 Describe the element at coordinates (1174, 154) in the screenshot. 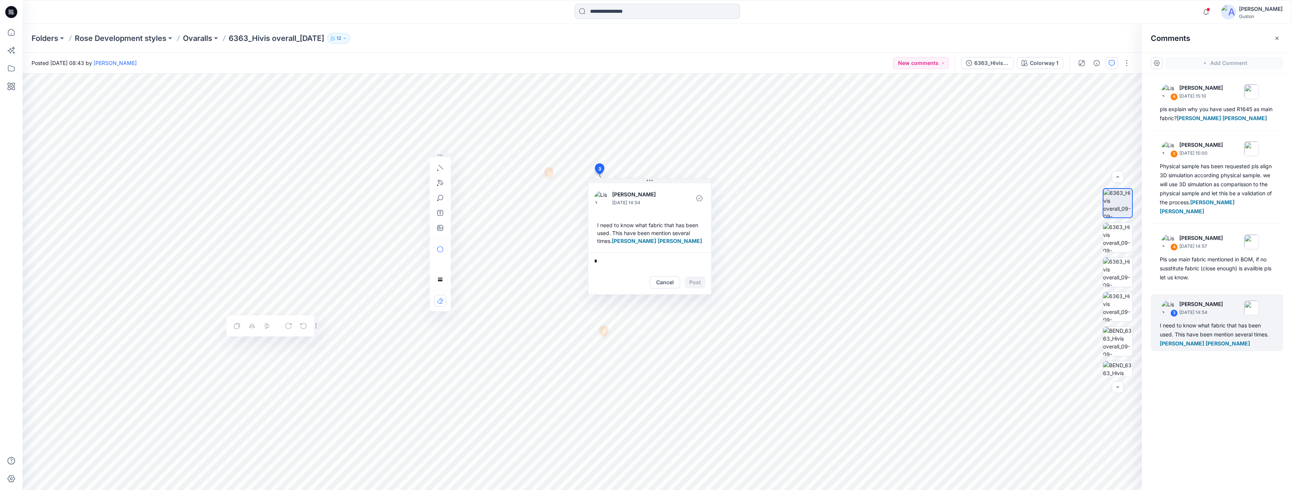

I see `div: 5` at that location.